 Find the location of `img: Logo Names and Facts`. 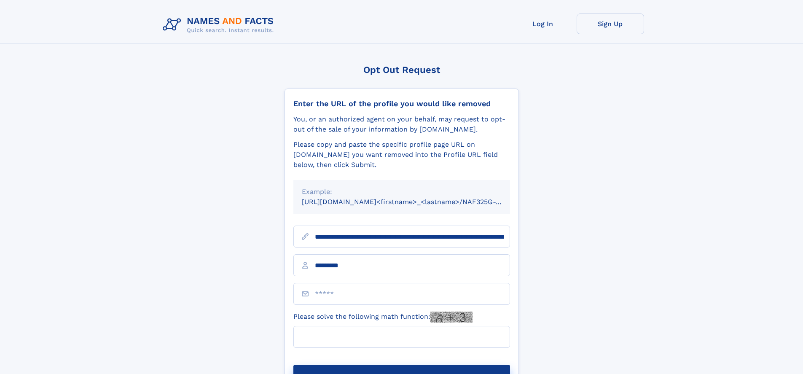

img: Logo Names and Facts is located at coordinates (220, 25).